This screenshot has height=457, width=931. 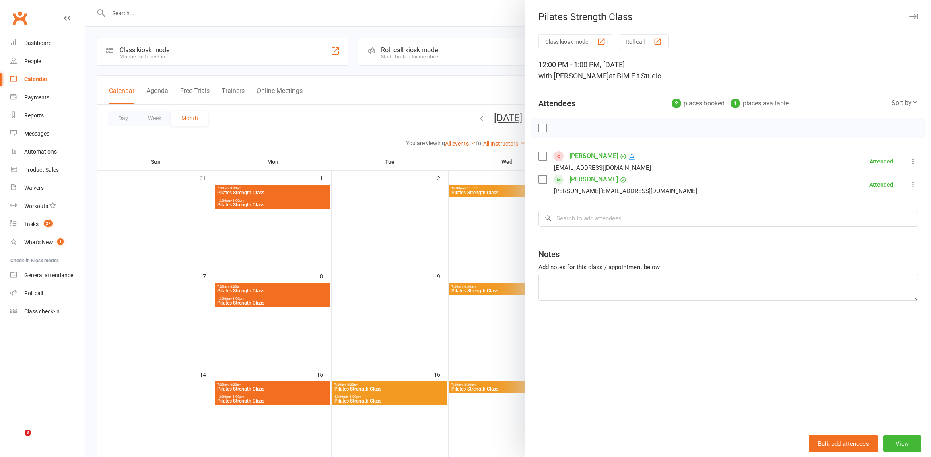 What do you see at coordinates (728, 267) in the screenshot?
I see `div: Add notes for this class / appointment below` at bounding box center [728, 267].